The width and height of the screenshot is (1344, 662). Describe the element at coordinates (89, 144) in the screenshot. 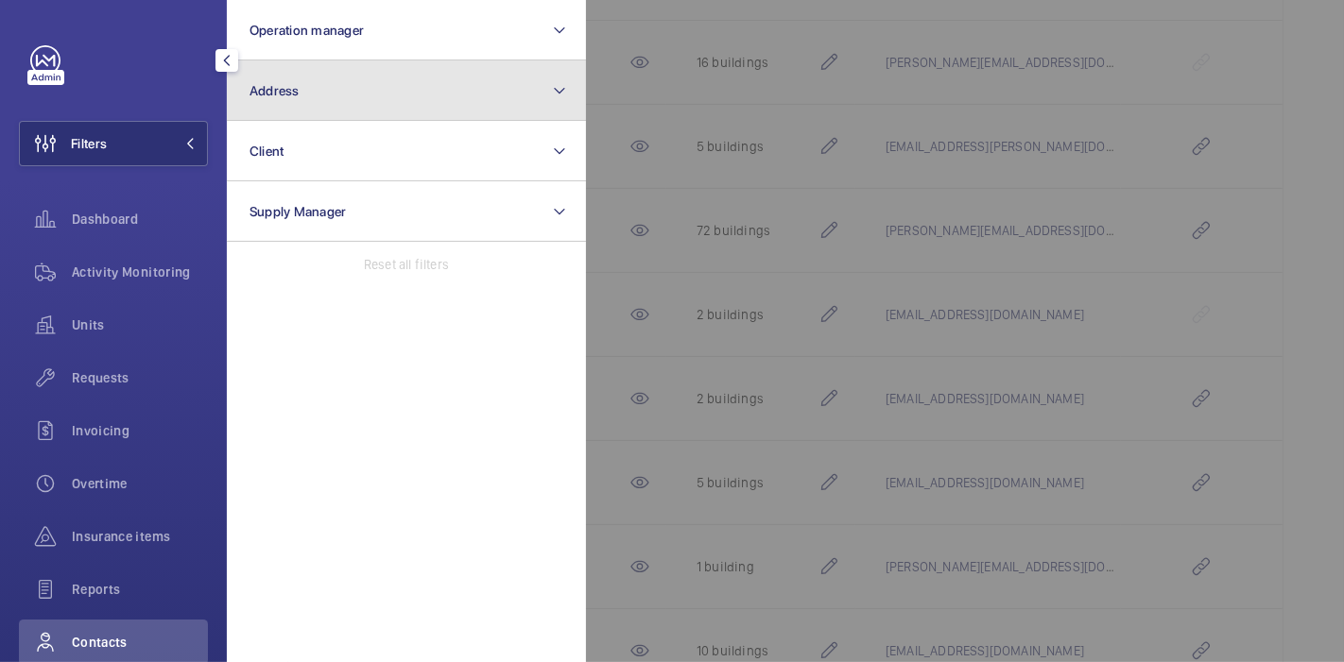

I see `span: Filters` at that location.